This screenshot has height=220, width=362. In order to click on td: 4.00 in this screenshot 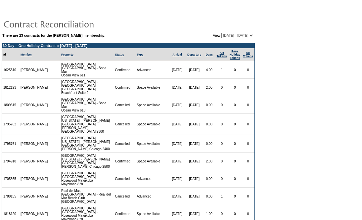, I will do `click(209, 70)`.